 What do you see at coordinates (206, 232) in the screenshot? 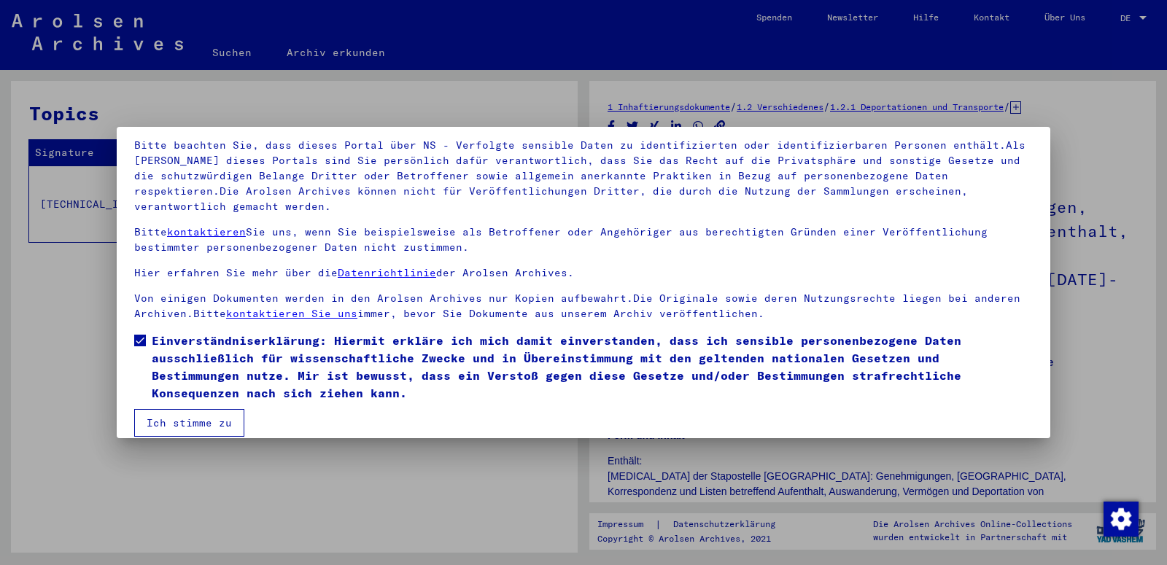
I see `a: kontaktieren` at bounding box center [206, 232].